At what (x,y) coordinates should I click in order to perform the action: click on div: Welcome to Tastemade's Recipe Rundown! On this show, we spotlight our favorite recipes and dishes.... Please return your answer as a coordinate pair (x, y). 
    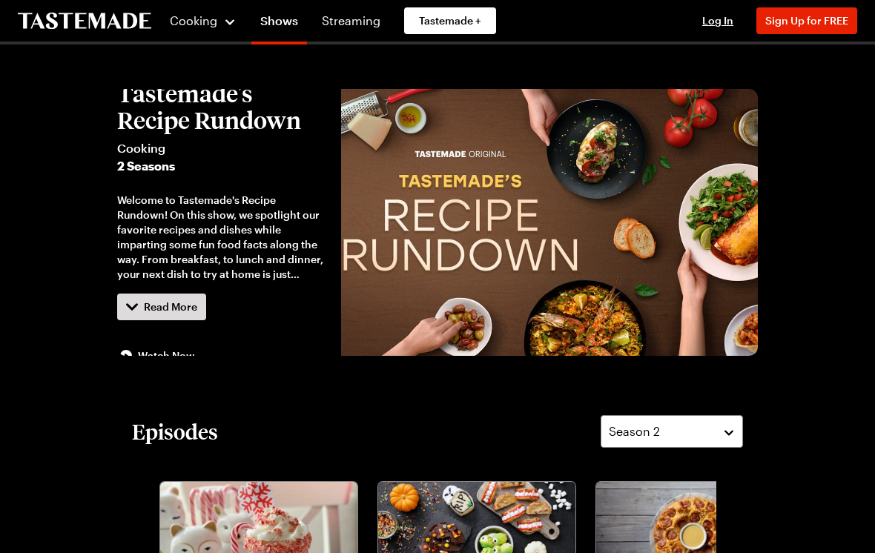
    Looking at the image, I should click on (222, 237).